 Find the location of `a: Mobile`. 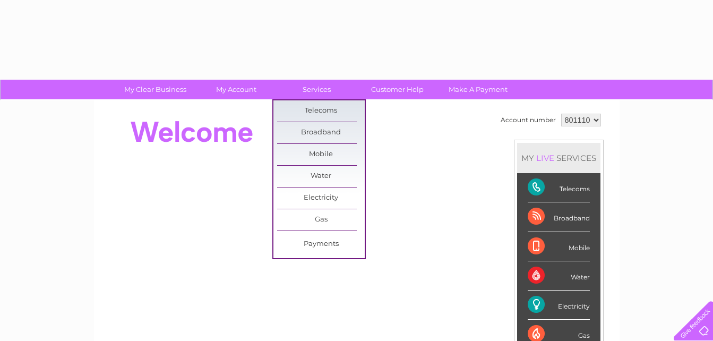

a: Mobile is located at coordinates (321, 155).